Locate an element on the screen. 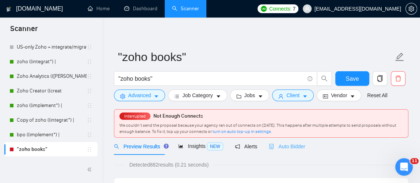 Image resolution: width=420 pixels, height=183 pixels. li: zoho ((integrat*) | is located at coordinates (51, 62).